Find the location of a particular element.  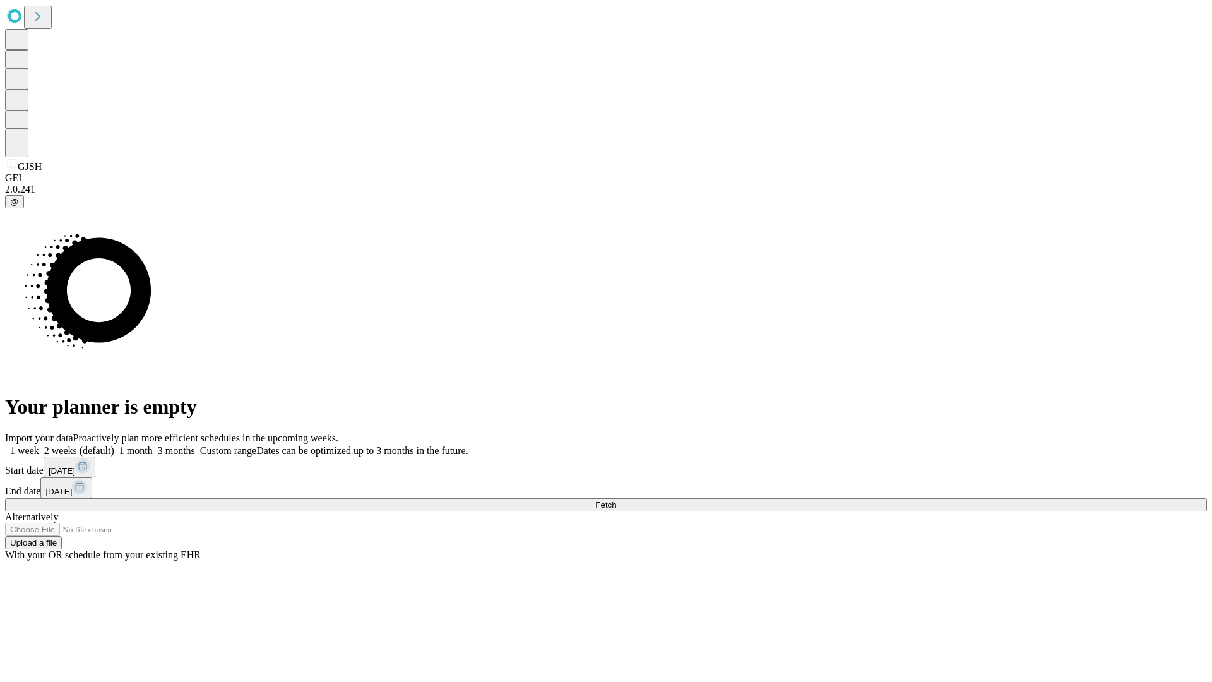

span: 2 weeks (default) is located at coordinates (79, 450).